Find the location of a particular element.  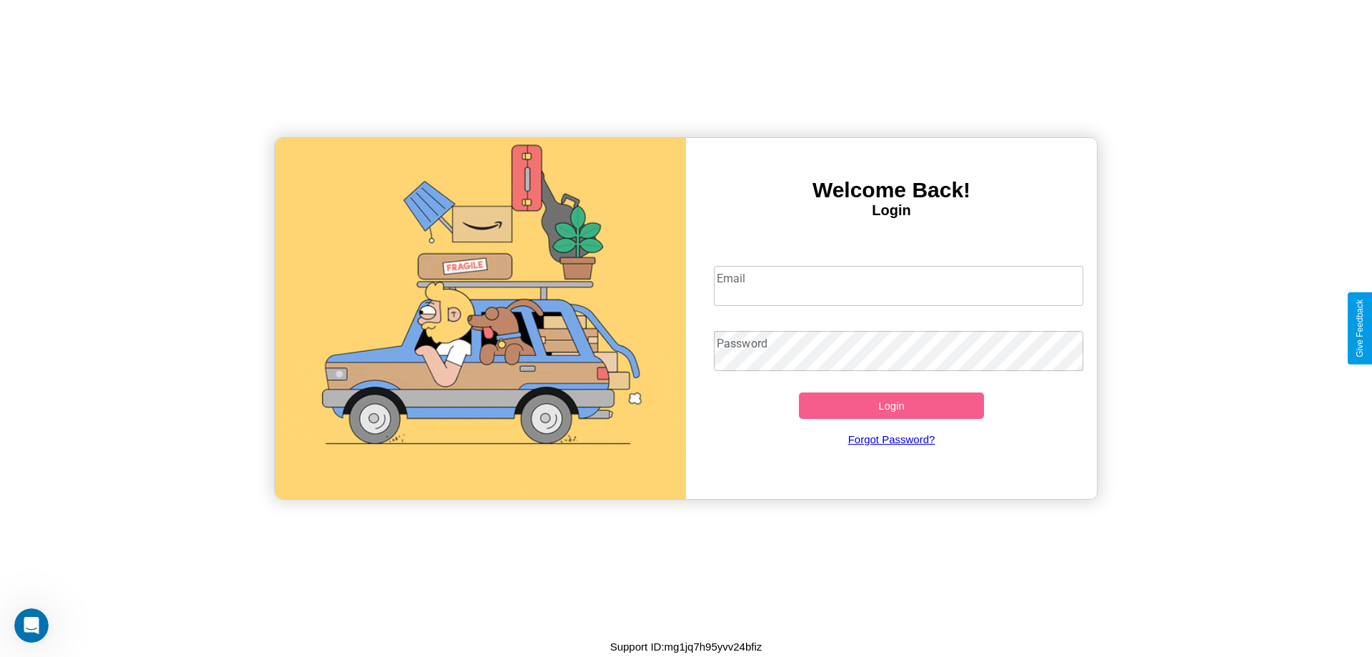

button: Login is located at coordinates (891, 405).